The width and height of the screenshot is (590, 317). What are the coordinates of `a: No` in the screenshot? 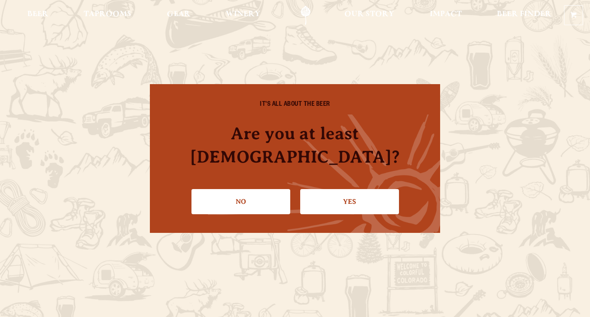 It's located at (241, 201).